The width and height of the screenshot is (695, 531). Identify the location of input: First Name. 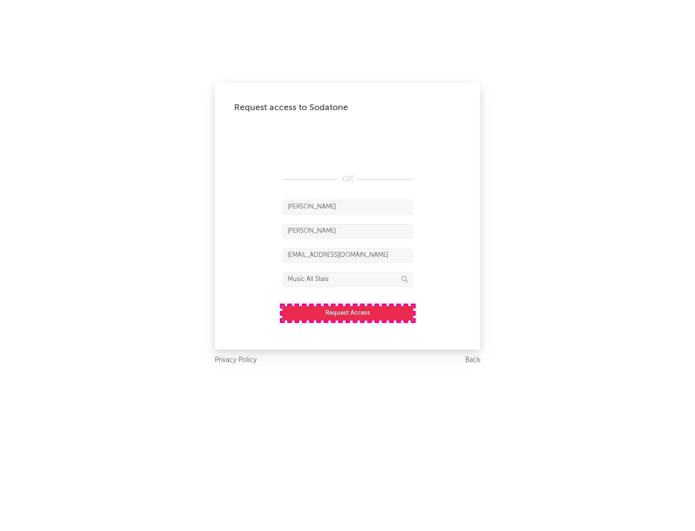
(347, 207).